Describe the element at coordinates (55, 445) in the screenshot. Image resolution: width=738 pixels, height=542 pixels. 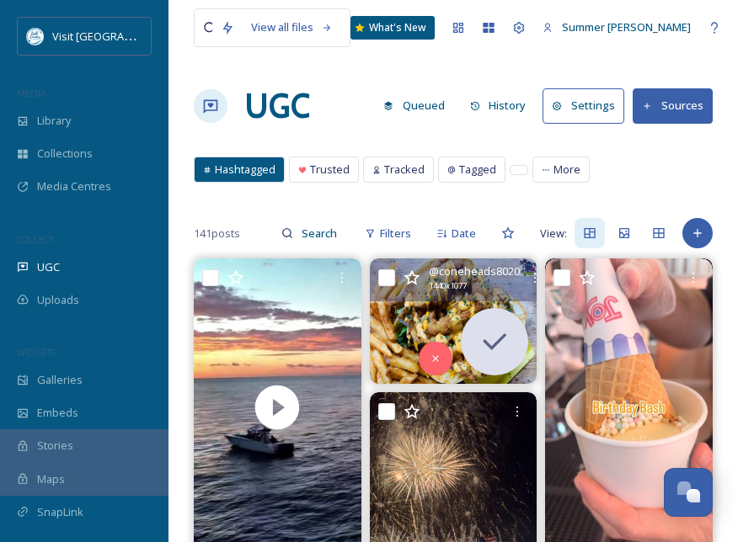
I see `span: Stories` at that location.